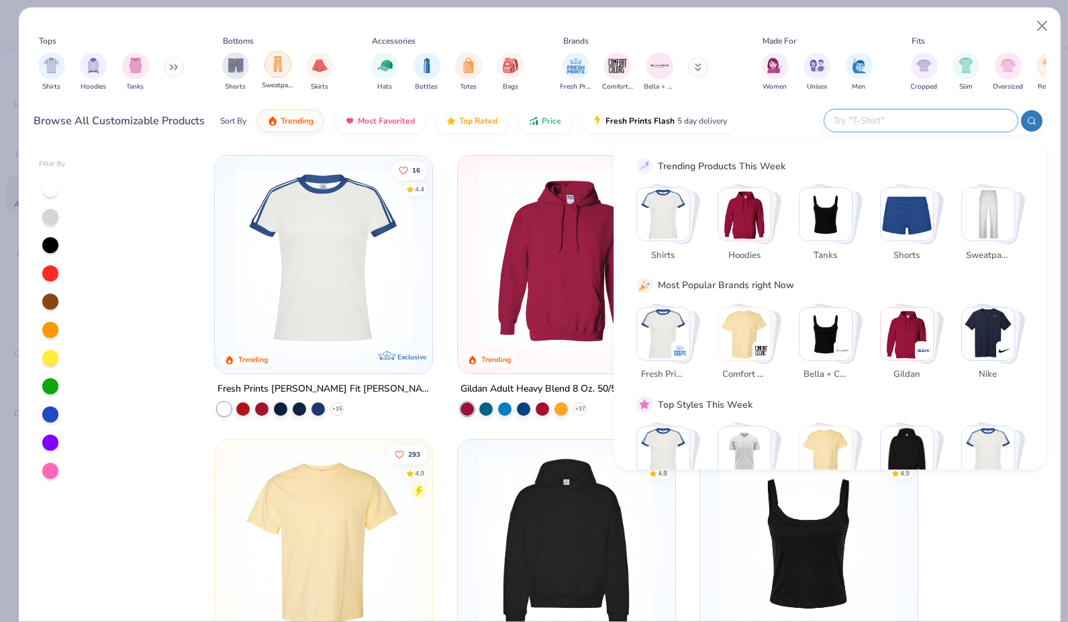 The height and width of the screenshot is (622, 1068). Describe the element at coordinates (859, 65) in the screenshot. I see `img: Men Image` at that location.